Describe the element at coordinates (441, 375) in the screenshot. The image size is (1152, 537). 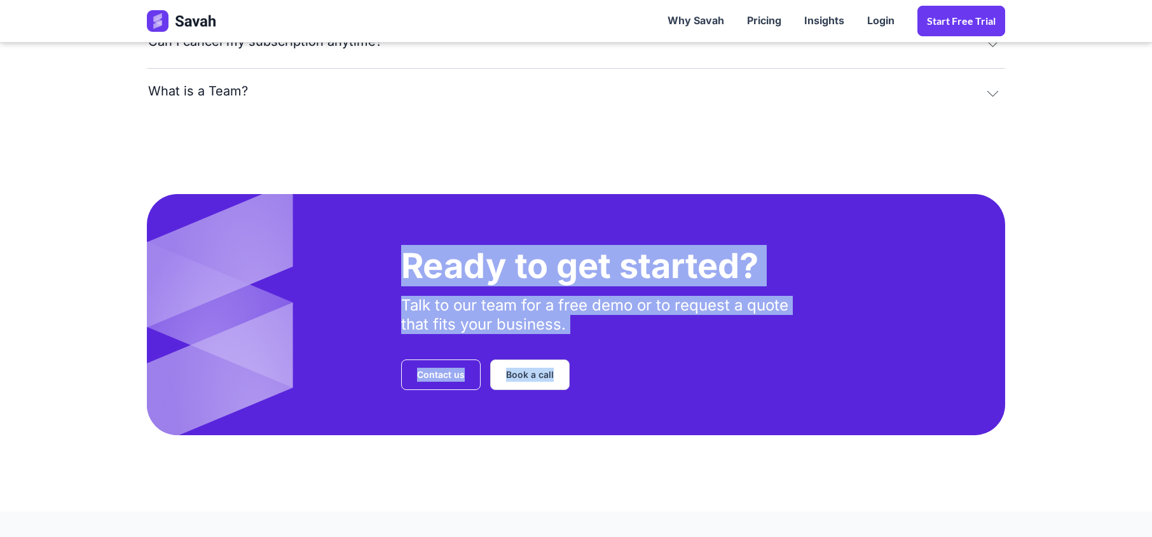
I see `a: Contact us` at that location.